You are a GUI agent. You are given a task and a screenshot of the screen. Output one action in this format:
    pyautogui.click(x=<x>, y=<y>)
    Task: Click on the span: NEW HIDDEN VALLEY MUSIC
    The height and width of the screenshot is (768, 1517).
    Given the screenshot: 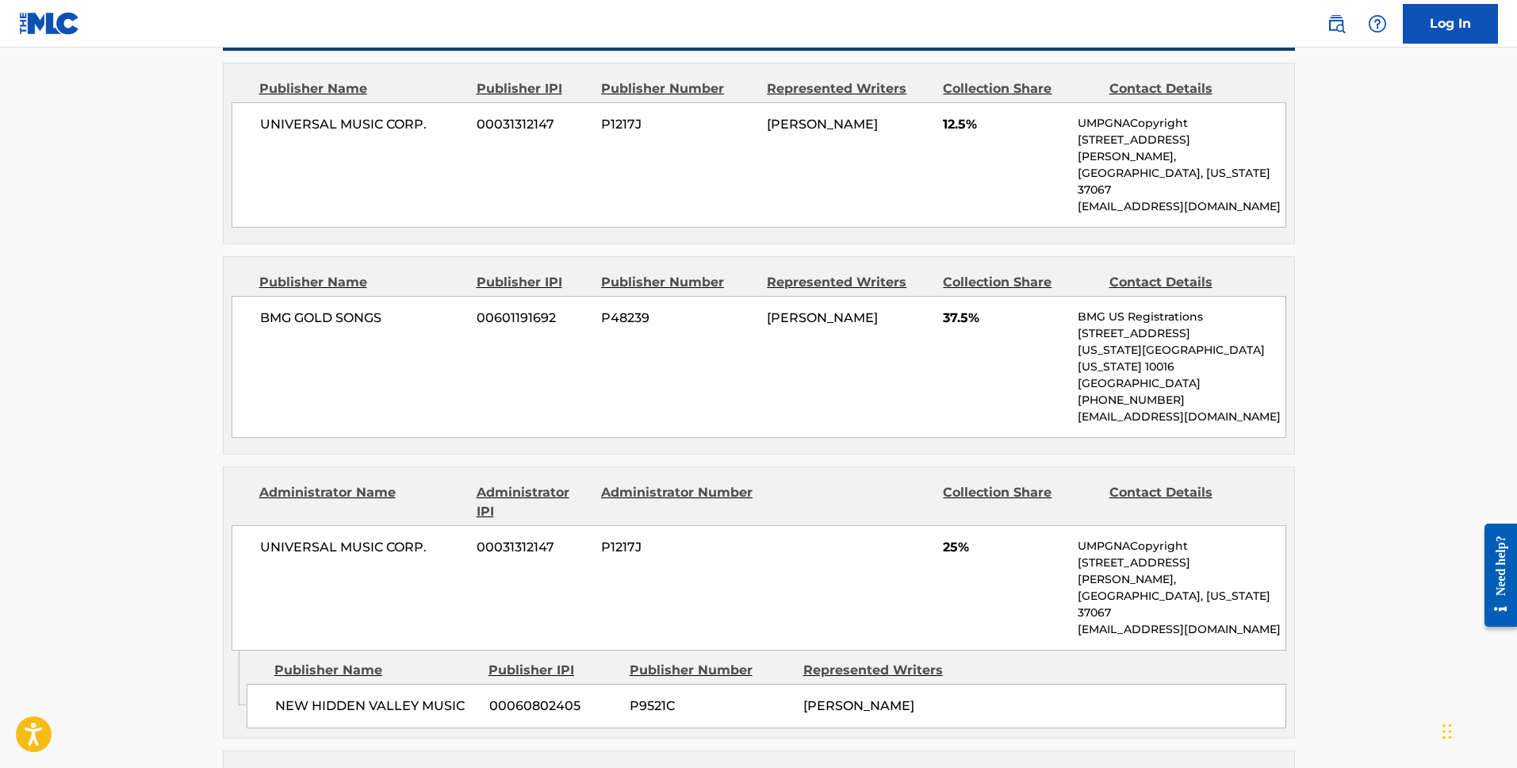 What is the action you would take?
    pyautogui.click(x=376, y=706)
    